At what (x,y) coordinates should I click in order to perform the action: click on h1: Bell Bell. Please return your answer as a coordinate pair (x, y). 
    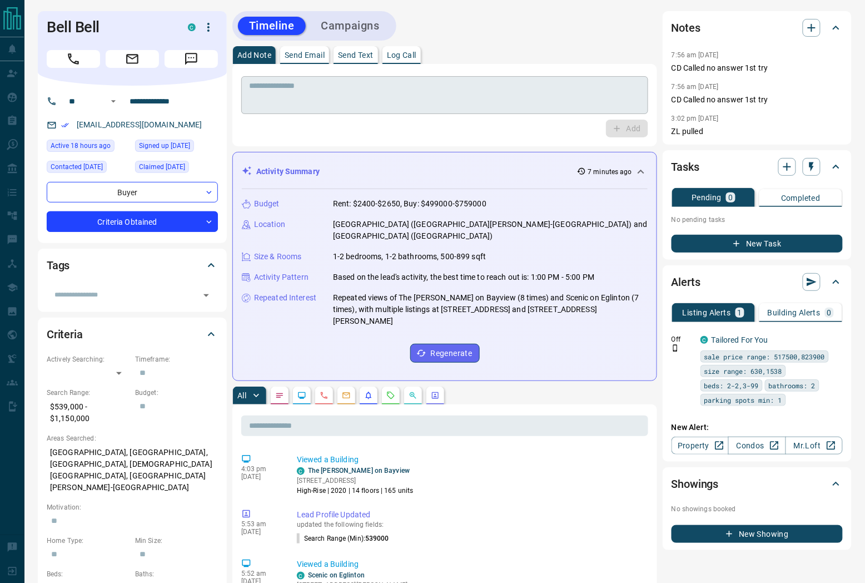
    Looking at the image, I should click on (109, 27).